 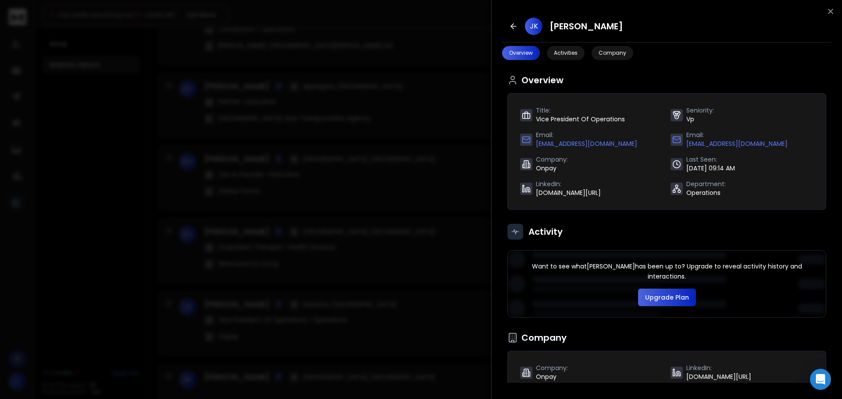 I want to click on span: Last Seen :, so click(x=710, y=160).